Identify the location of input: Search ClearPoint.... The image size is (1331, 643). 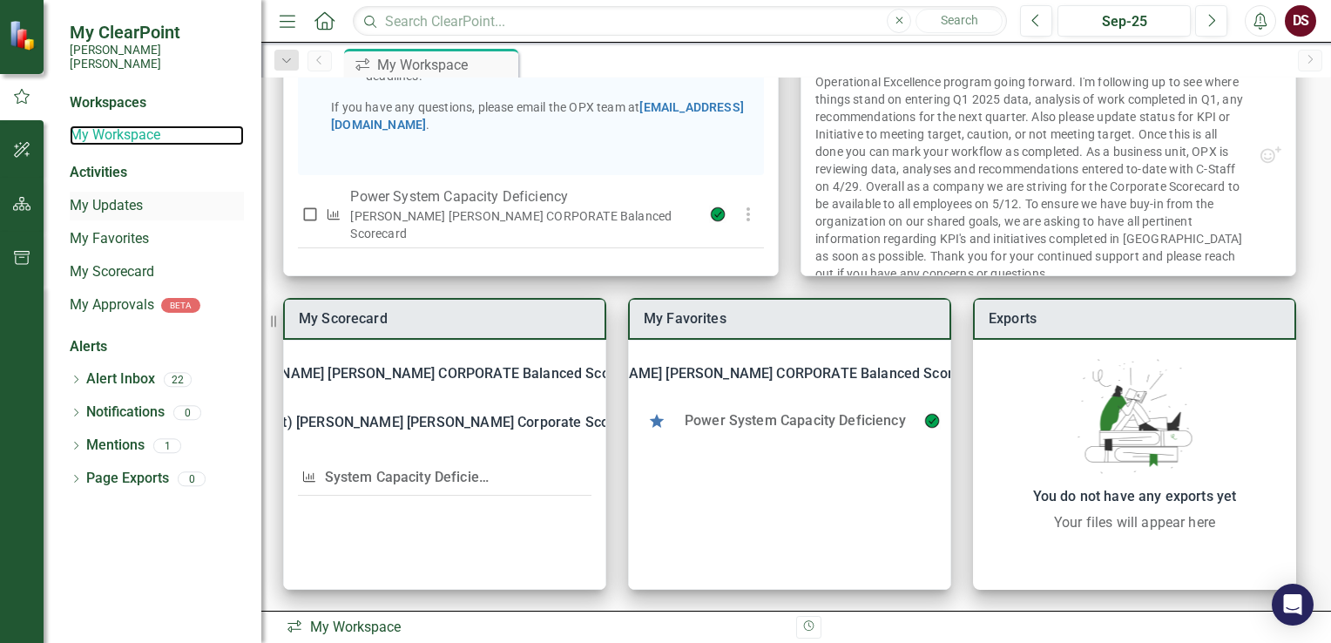
(679, 21).